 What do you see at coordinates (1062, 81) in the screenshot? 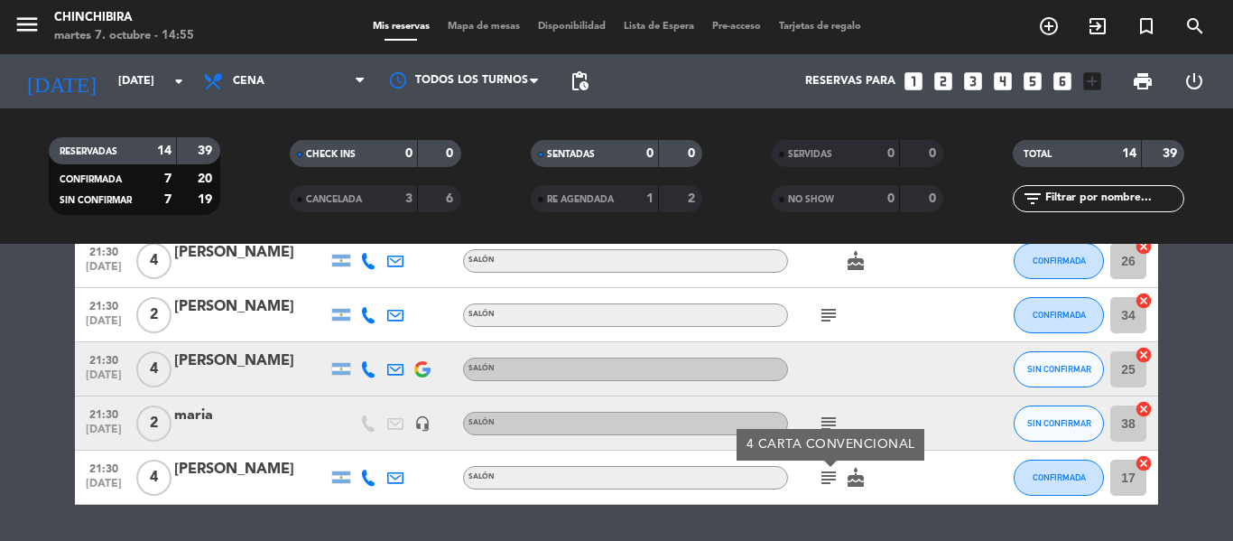
I see `i: looks_6` at bounding box center [1062, 81].